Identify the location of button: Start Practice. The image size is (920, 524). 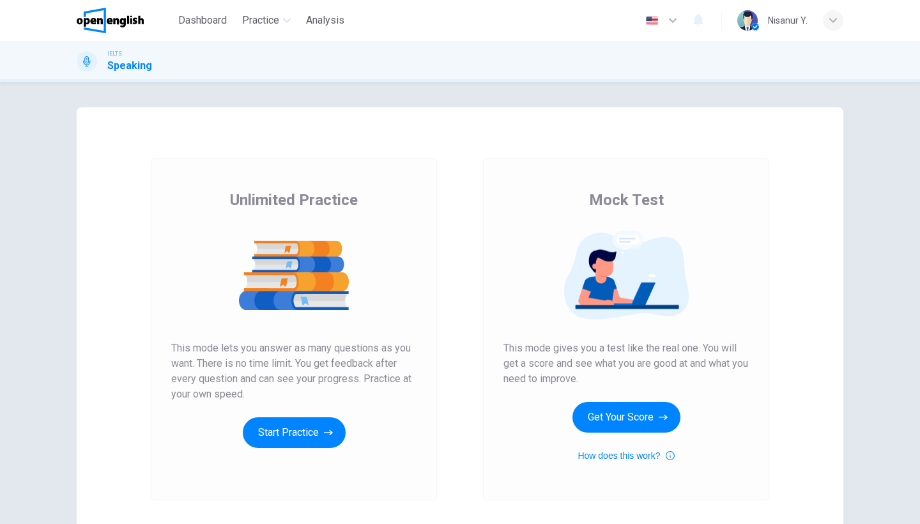
(294, 433).